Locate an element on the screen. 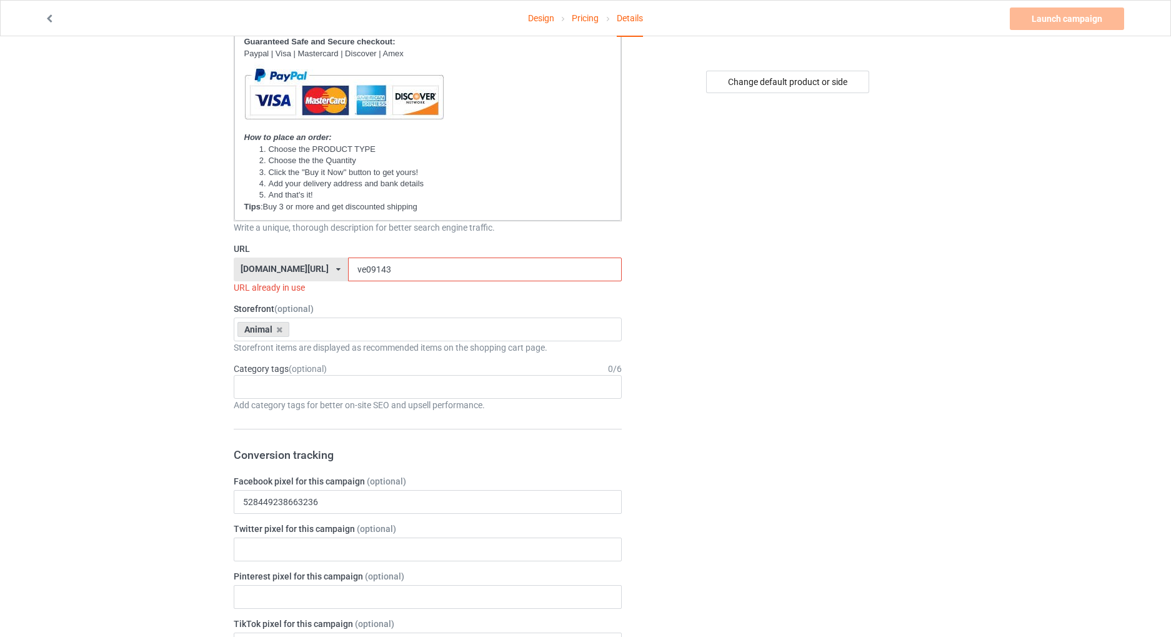 The height and width of the screenshot is (637, 1171). a: Pricing is located at coordinates (585, 18).